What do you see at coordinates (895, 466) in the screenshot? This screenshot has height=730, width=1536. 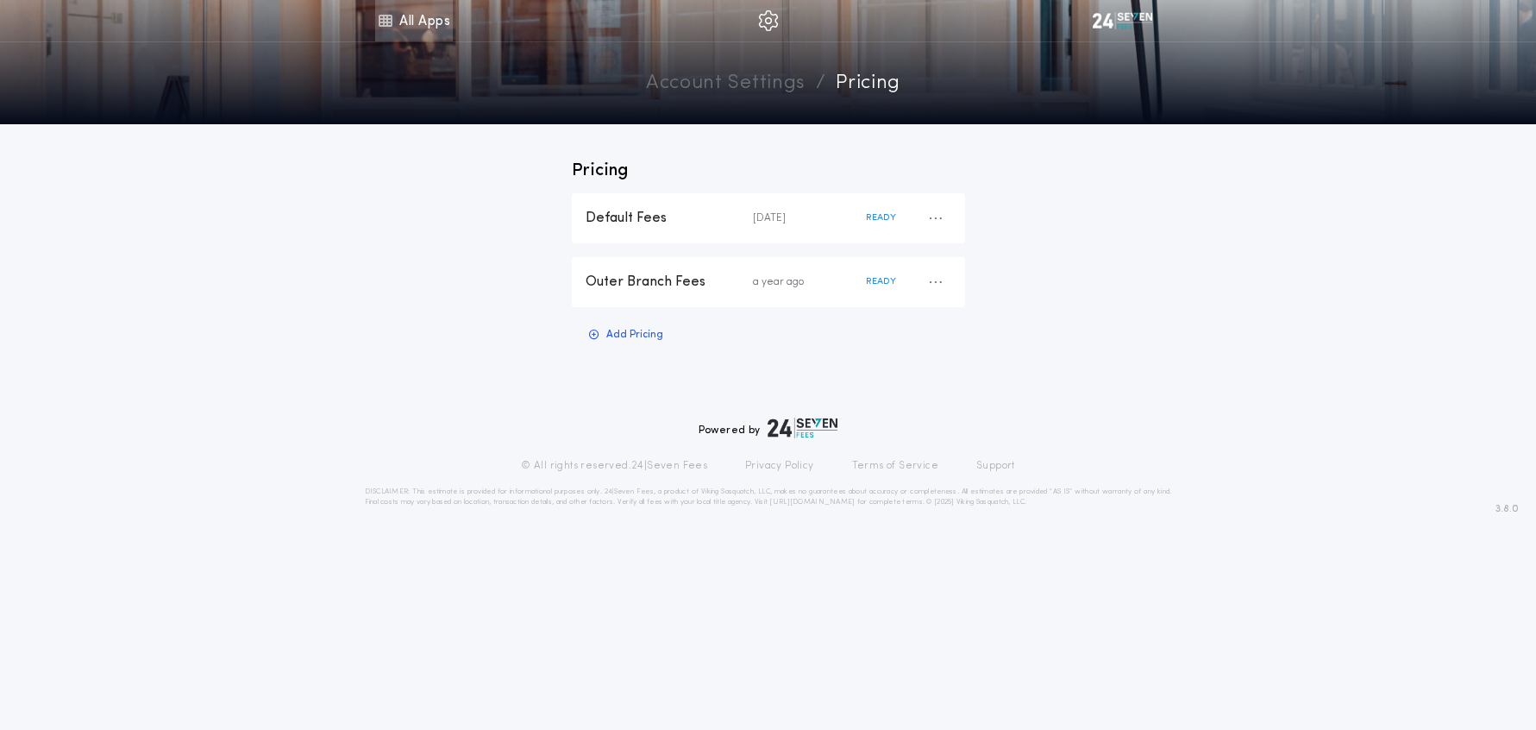 I see `a: Terms of Service` at bounding box center [895, 466].